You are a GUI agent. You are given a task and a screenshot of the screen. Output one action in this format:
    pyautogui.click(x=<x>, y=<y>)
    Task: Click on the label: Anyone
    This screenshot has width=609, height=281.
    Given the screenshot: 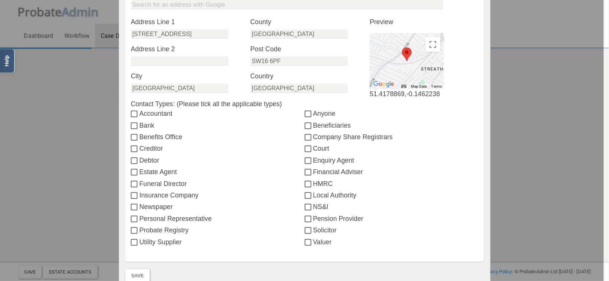 What is the action you would take?
    pyautogui.click(x=391, y=114)
    